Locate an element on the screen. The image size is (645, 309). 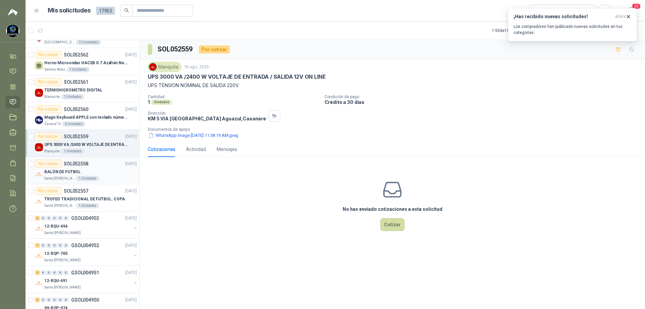
p: GSOL004950 is located at coordinates (85, 300).